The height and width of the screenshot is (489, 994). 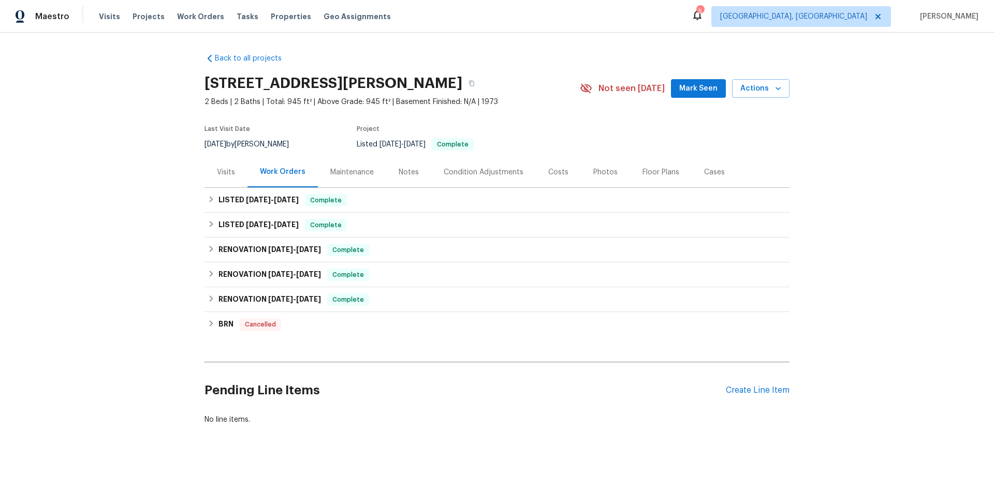 What do you see at coordinates (757, 390) in the screenshot?
I see `div: Create Line Item` at bounding box center [757, 390].